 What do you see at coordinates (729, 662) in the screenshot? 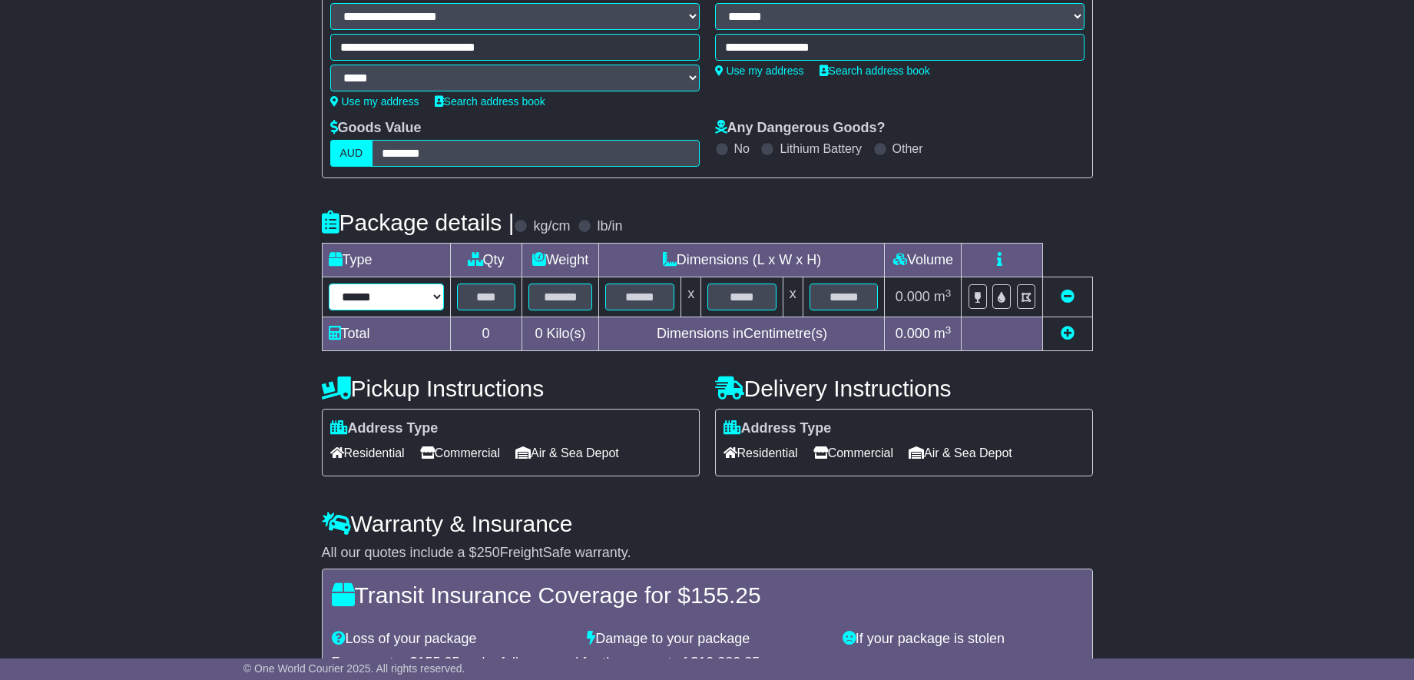
I see `span: 10,382.85` at bounding box center [729, 662].